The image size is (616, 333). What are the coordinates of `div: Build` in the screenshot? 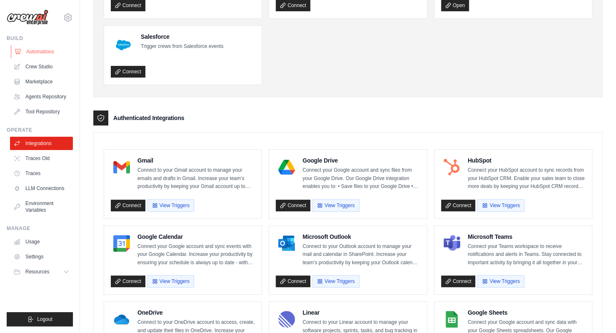 It's located at (40, 38).